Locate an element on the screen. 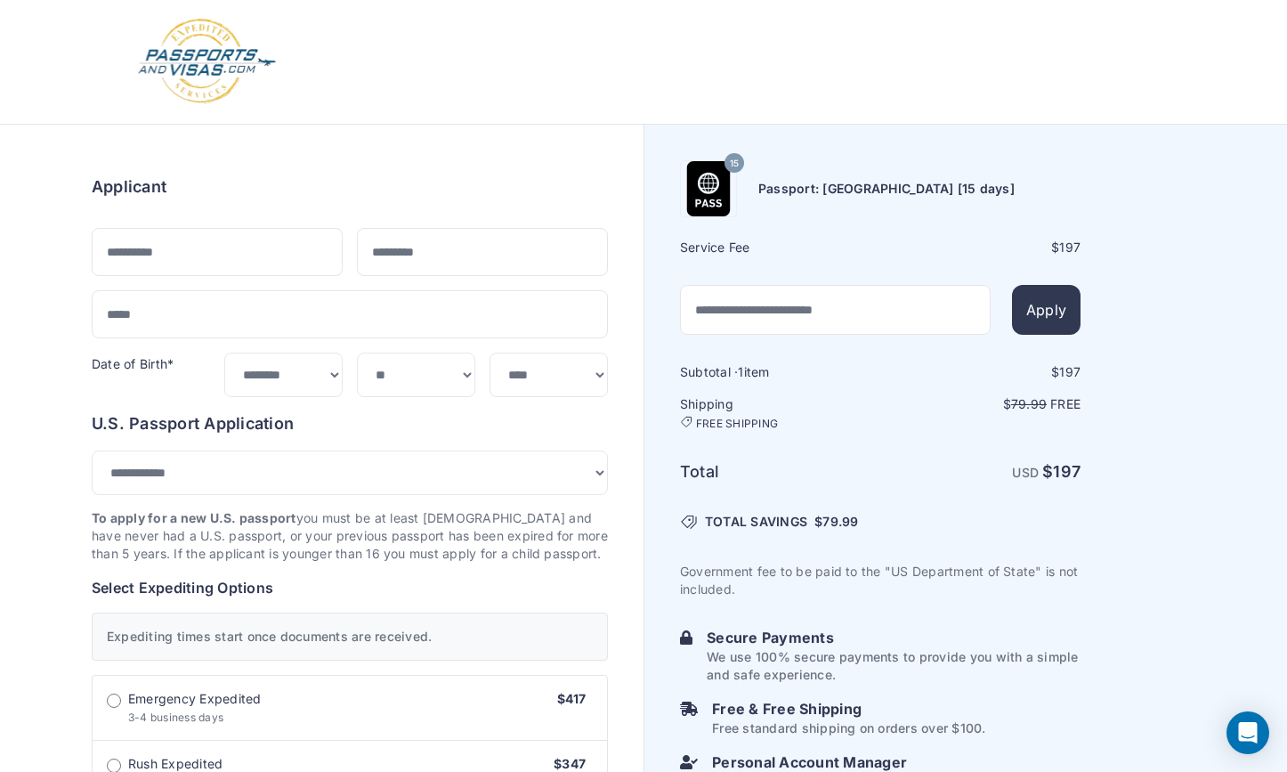 Image resolution: width=1287 pixels, height=772 pixels. p: We use 100% secure payments to provide you with a simple and safe experience. is located at coordinates (894, 666).